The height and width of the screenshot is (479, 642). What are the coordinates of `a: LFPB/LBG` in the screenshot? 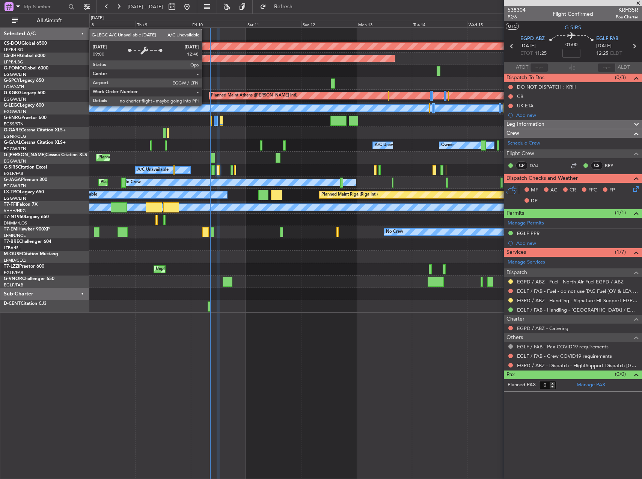 It's located at (14, 50).